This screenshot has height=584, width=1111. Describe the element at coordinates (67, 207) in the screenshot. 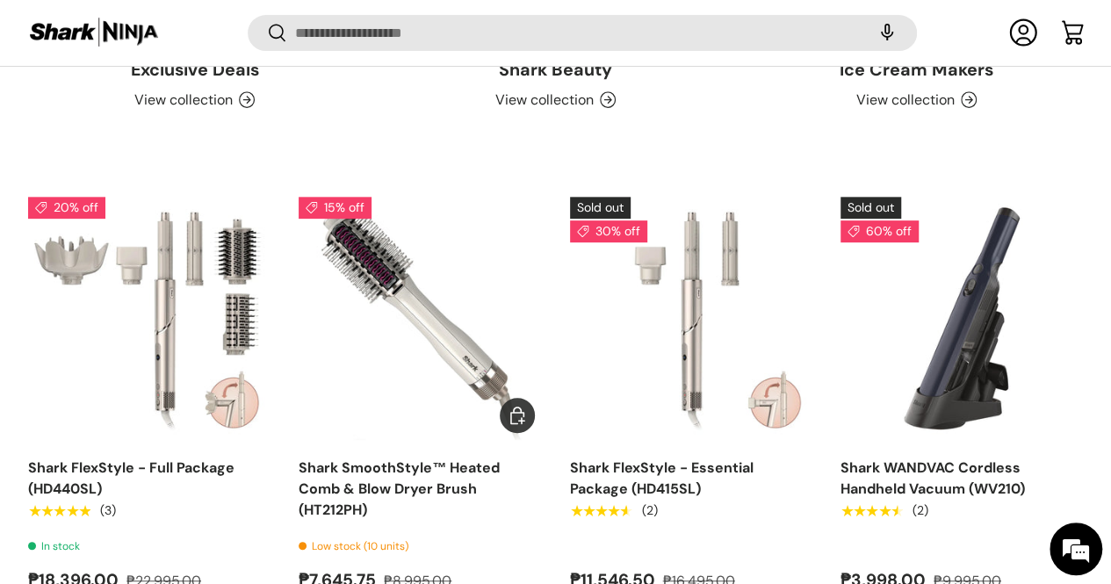

I see `span: 20% off` at that location.